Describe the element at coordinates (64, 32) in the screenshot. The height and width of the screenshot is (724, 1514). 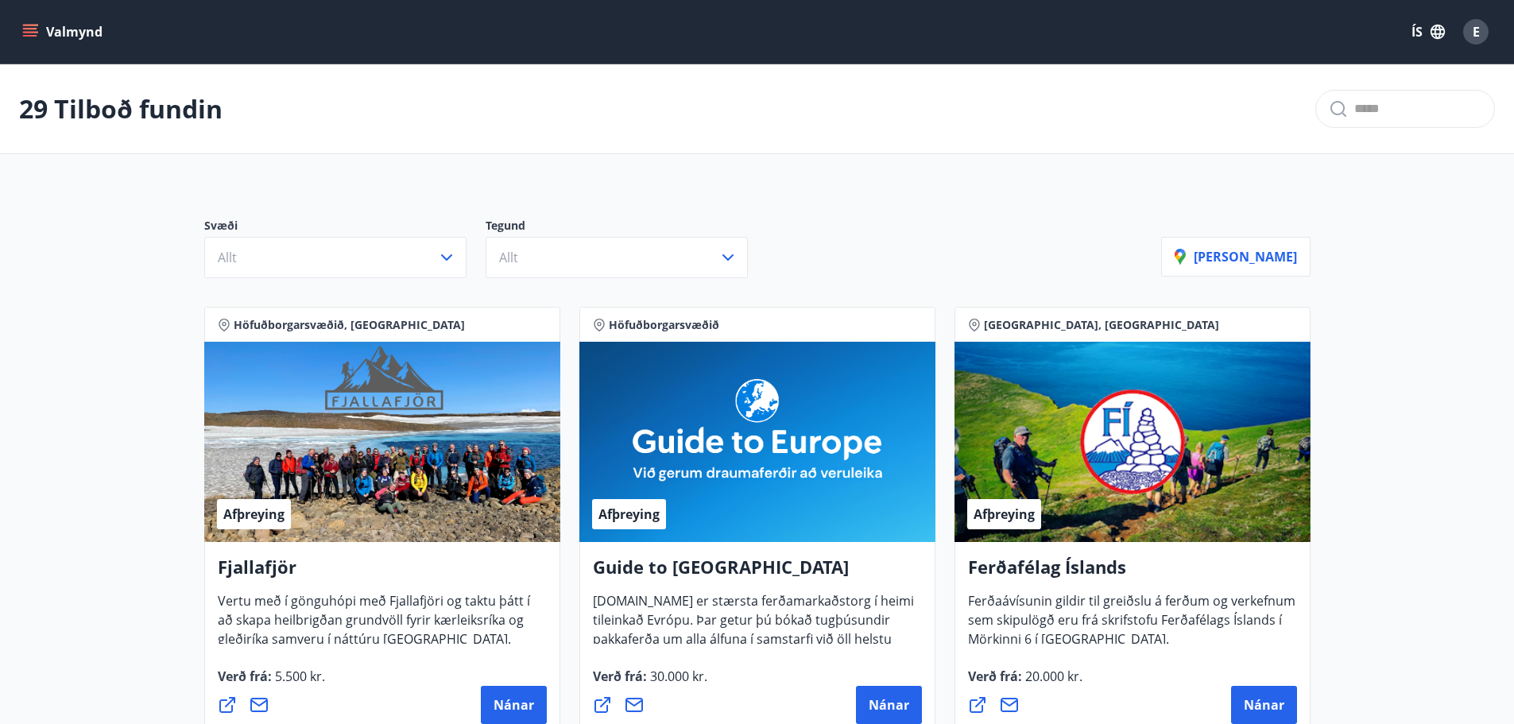
I see `button: menu` at that location.